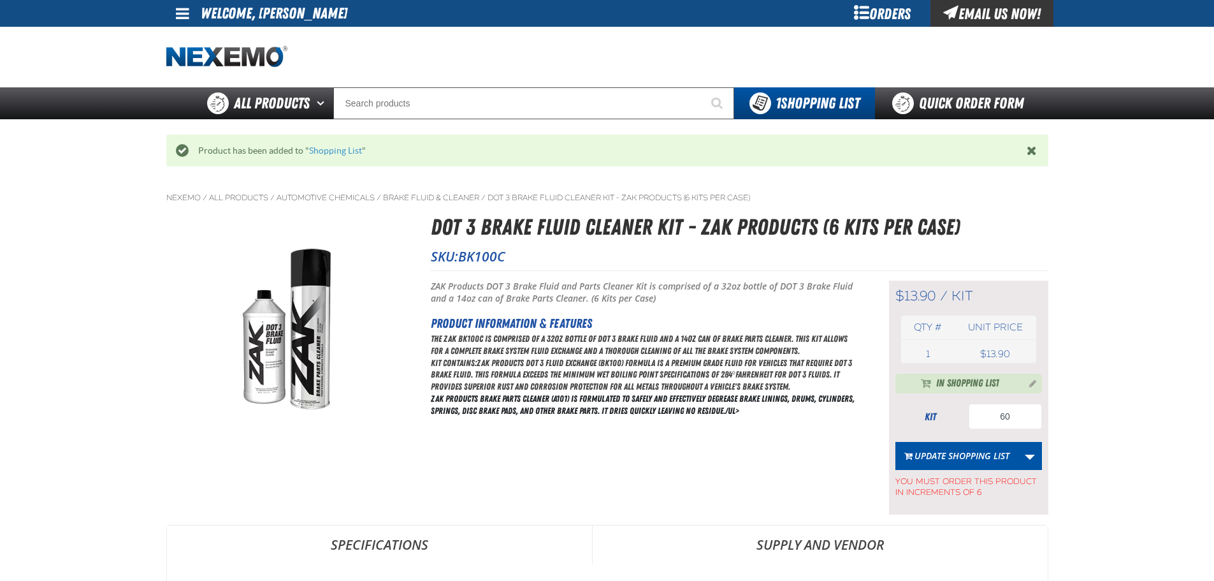  What do you see at coordinates (928, 354) in the screenshot?
I see `span: 1` at bounding box center [928, 354].